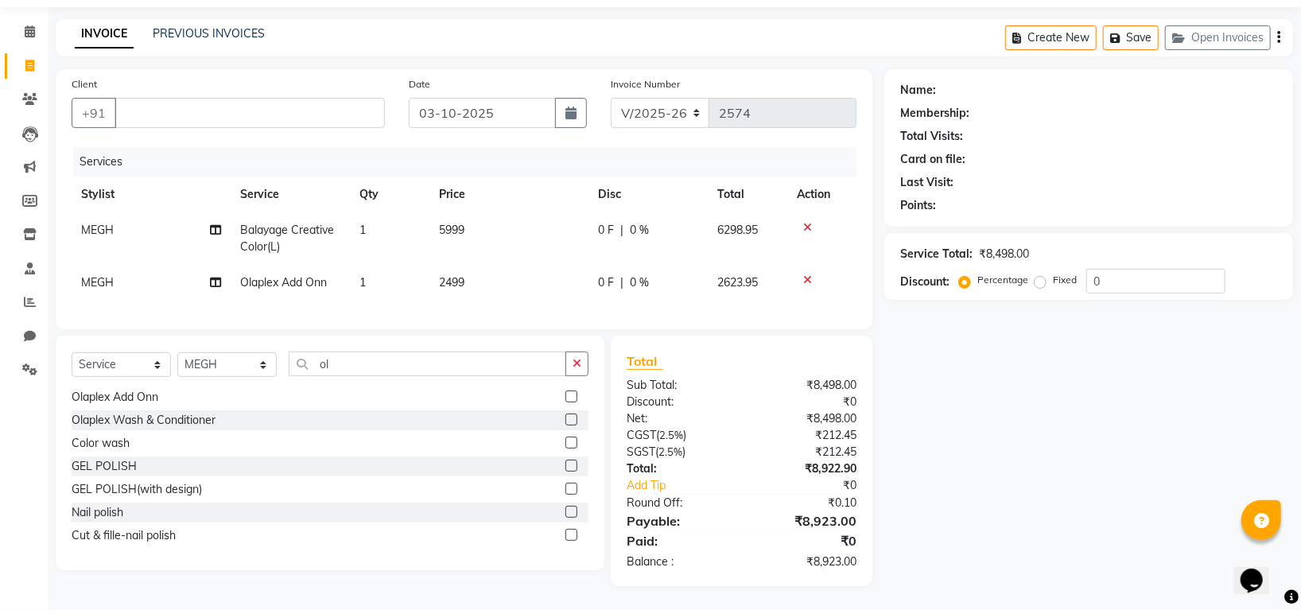  What do you see at coordinates (678, 385) in the screenshot?
I see `div: Sub Total:` at bounding box center [678, 385].